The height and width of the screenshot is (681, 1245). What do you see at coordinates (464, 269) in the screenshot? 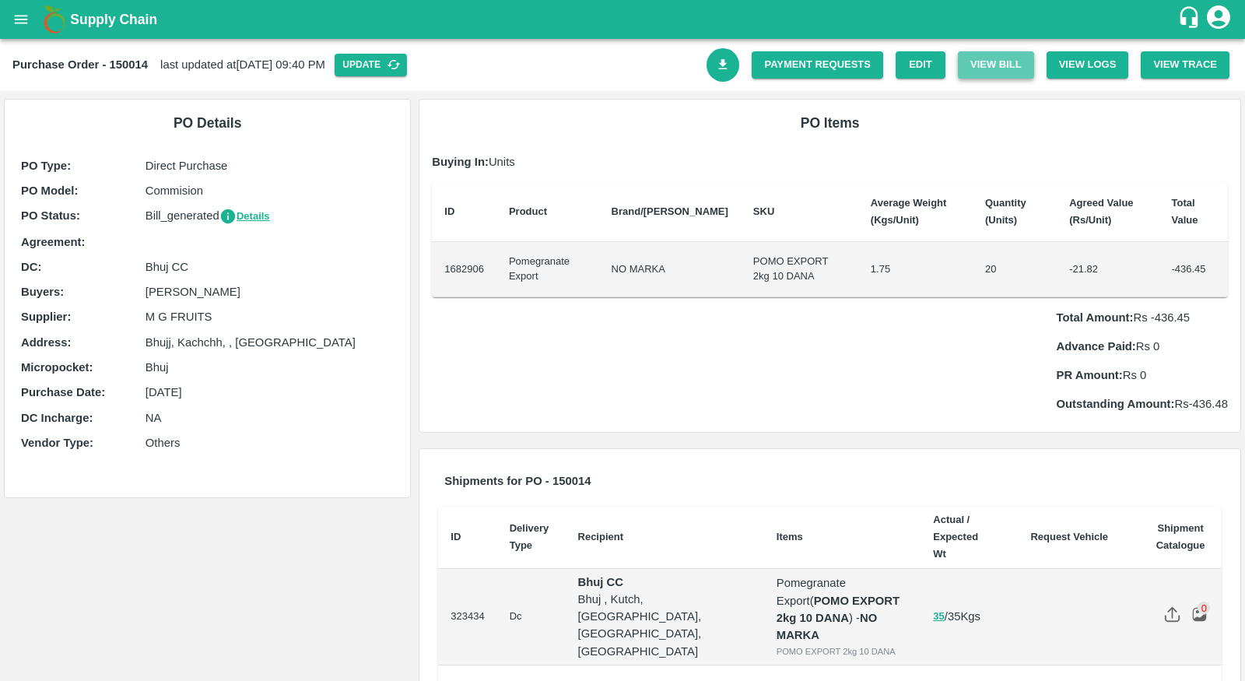
I see `td: 1682906` at bounding box center [464, 269].